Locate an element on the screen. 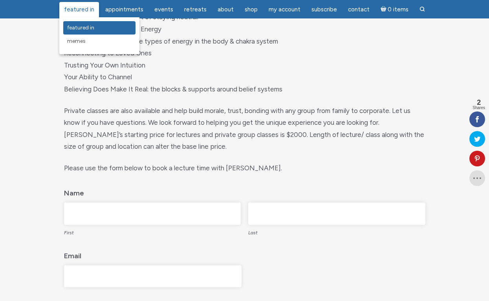 This screenshot has width=489, height=301. a: About is located at coordinates (225, 9).